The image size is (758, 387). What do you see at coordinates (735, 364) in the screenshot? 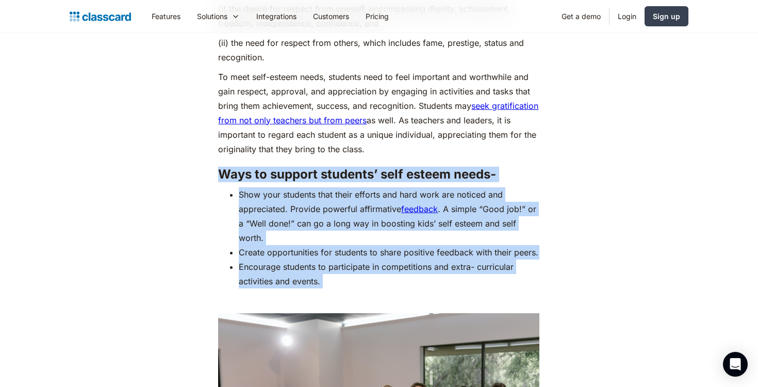
I see `div: Open Intercom Messenger` at bounding box center [735, 364].